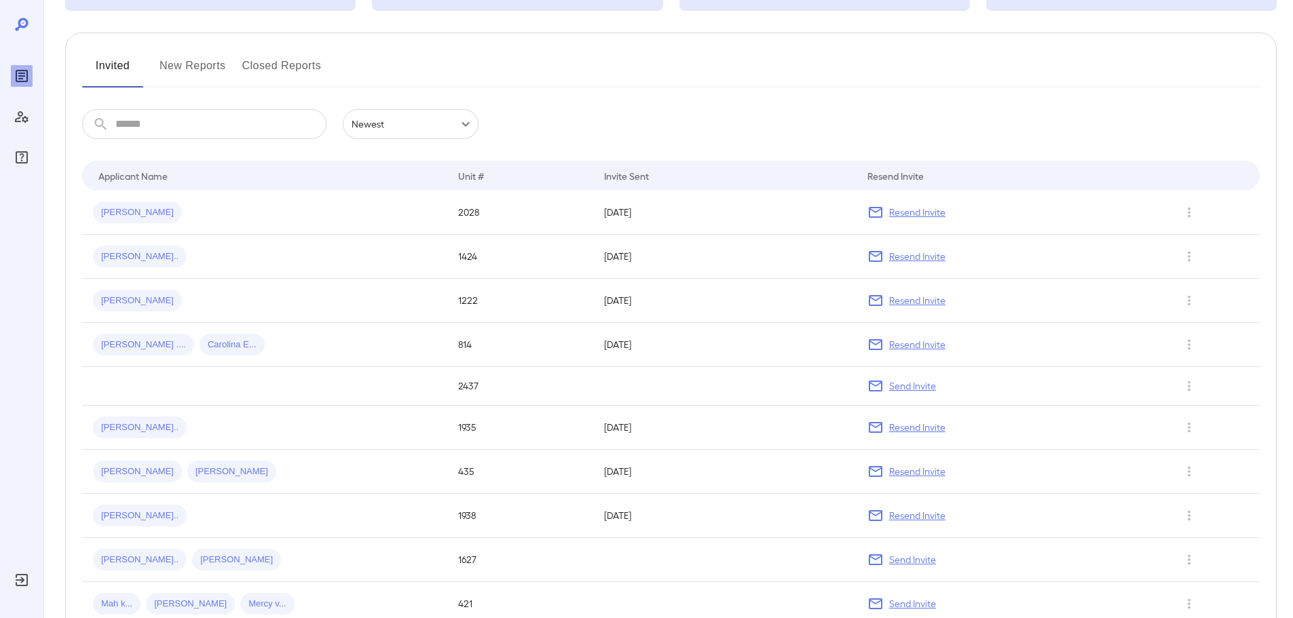 The image size is (1293, 618). I want to click on td: 1222, so click(520, 301).